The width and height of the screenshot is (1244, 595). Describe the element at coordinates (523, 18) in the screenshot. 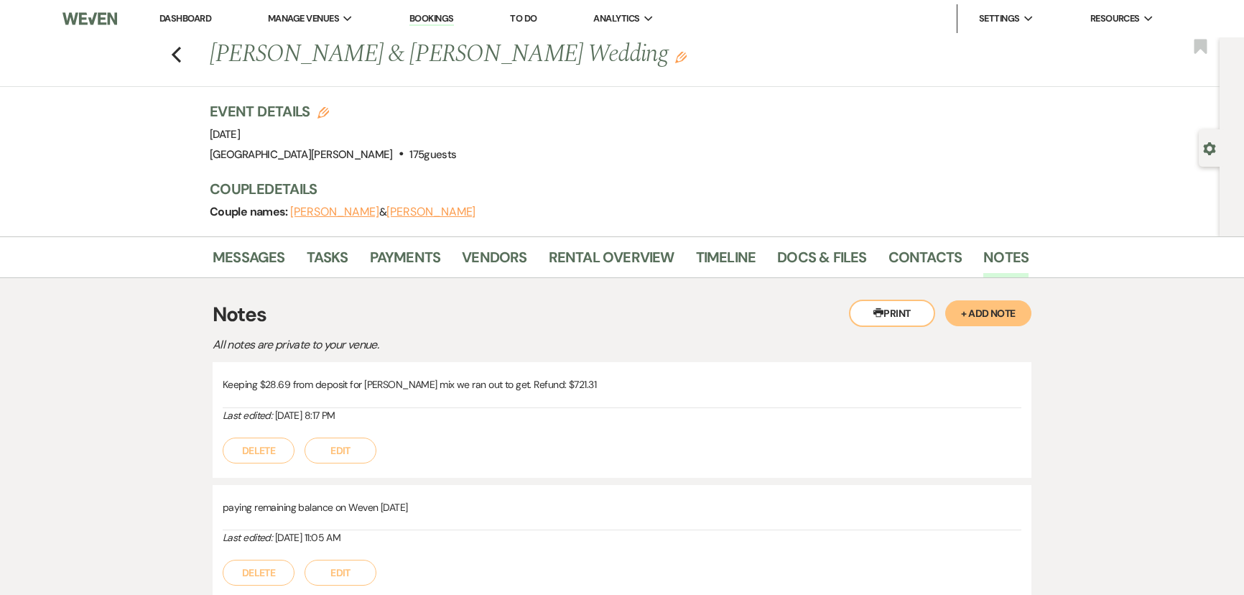

I see `a: To Do` at that location.